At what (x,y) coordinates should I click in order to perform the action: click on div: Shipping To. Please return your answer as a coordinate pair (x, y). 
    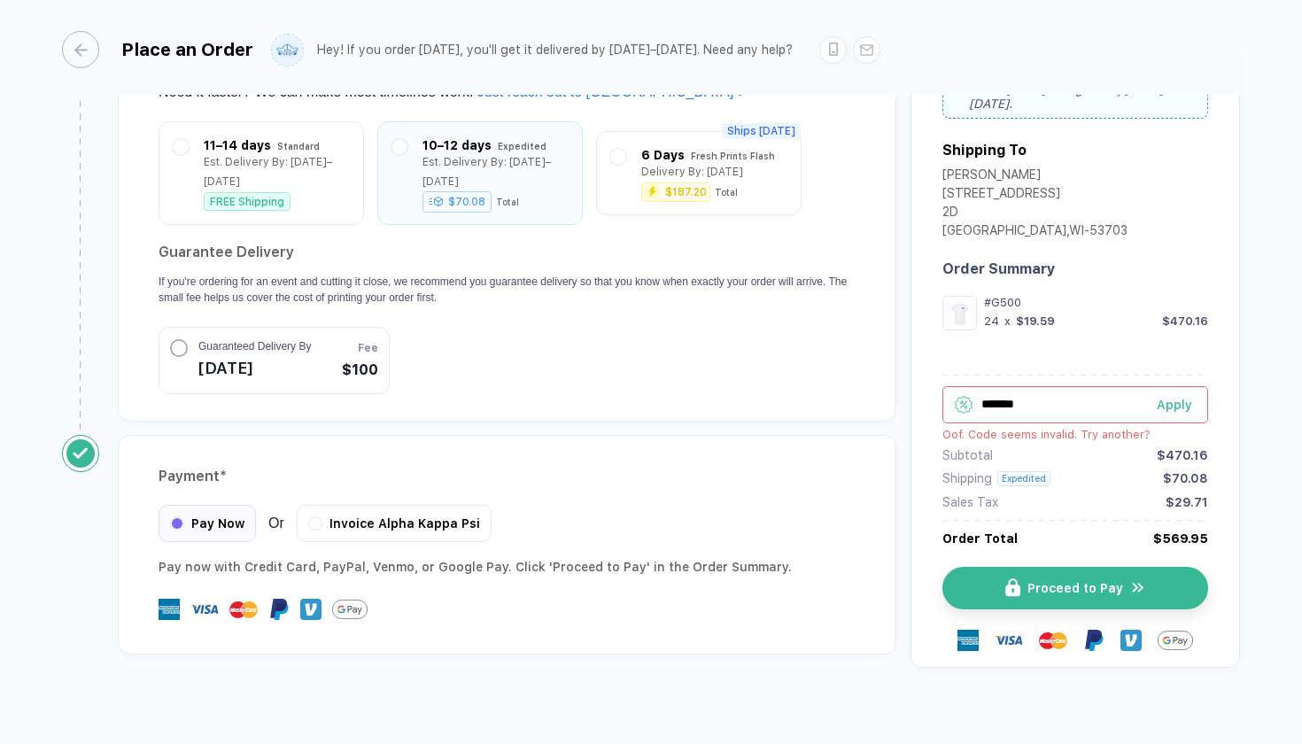
    Looking at the image, I should click on (984, 150).